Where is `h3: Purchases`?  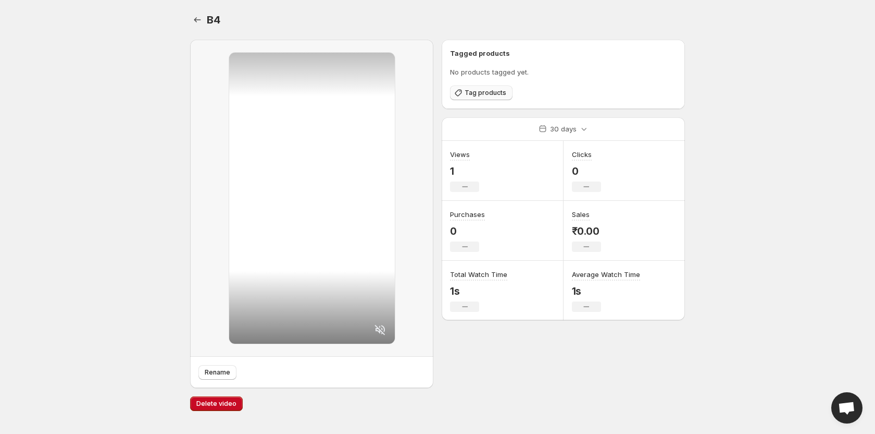
h3: Purchases is located at coordinates (467, 214).